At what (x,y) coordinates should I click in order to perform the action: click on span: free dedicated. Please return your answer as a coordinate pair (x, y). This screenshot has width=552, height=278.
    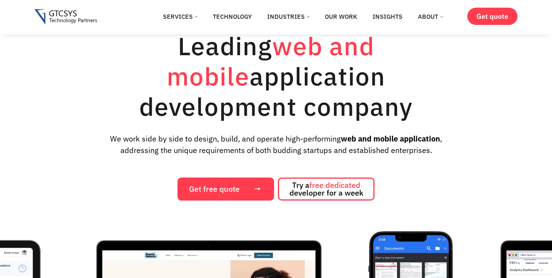
    Looking at the image, I should click on (335, 185).